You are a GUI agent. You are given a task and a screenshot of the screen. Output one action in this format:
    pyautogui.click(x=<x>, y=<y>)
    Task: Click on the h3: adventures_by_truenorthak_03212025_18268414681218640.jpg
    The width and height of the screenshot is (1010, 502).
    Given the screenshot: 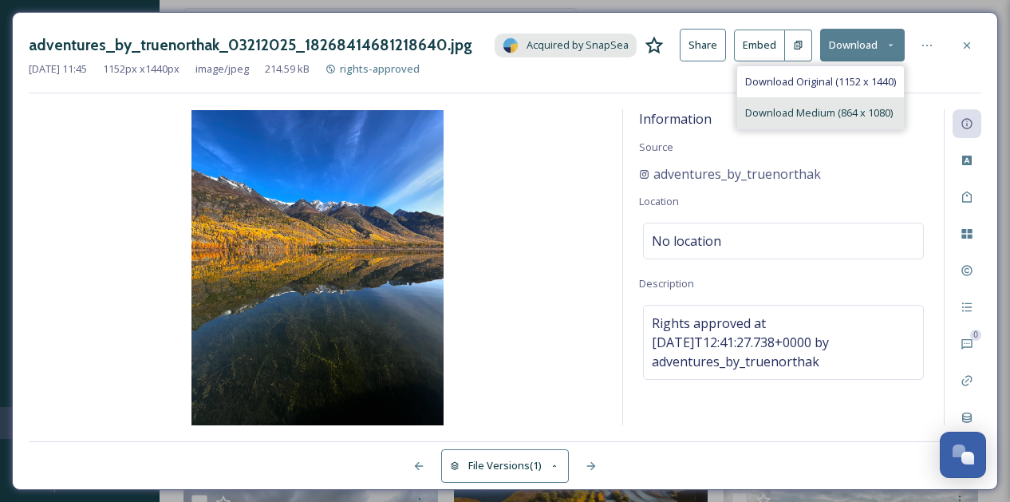 What is the action you would take?
    pyautogui.click(x=251, y=45)
    